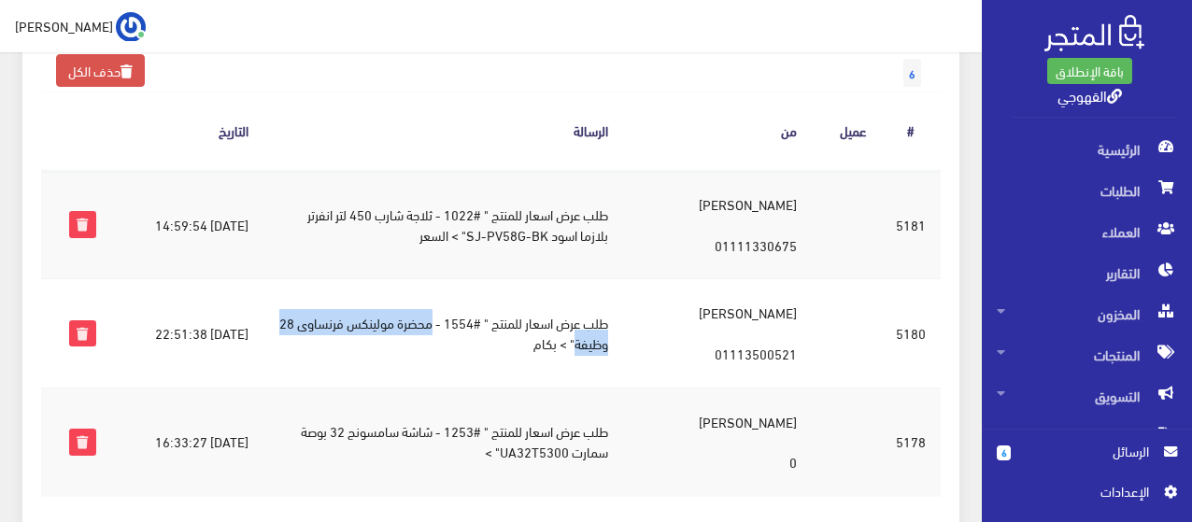  Describe the element at coordinates (187, 131) in the screenshot. I see `th: التاريخ` at that location.